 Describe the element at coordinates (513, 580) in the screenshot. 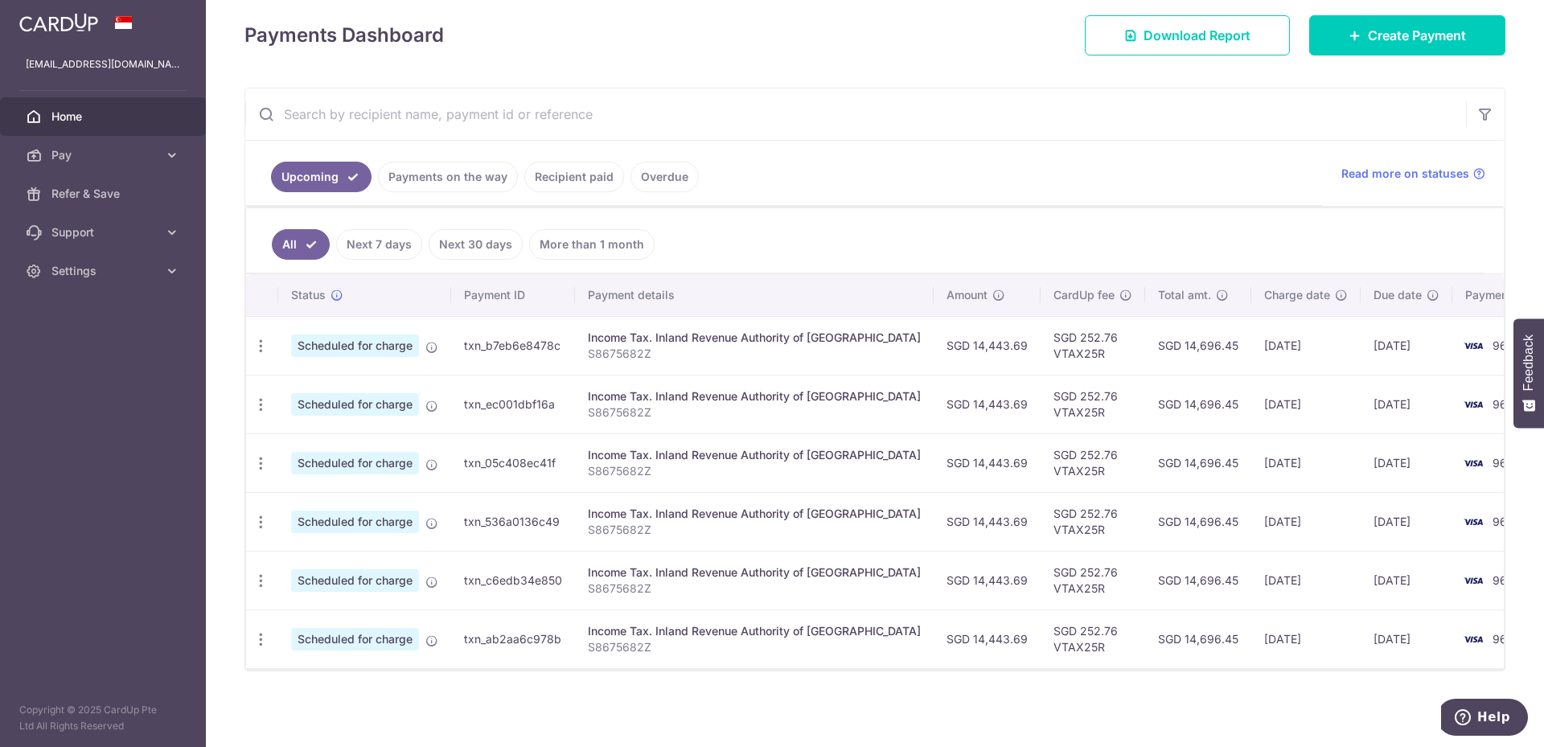

I see `td: txn_c6edb34e850` at that location.